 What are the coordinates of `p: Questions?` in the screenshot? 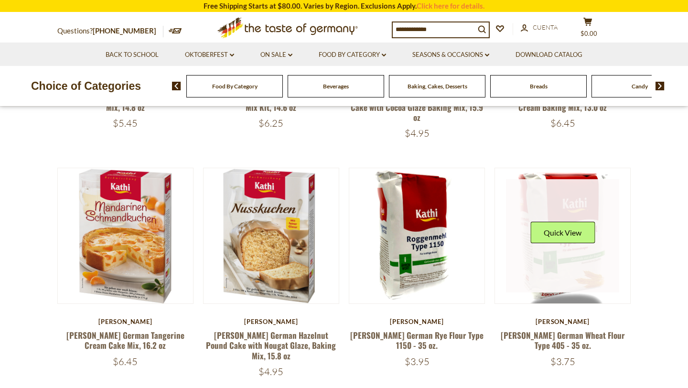 It's located at (110, 31).